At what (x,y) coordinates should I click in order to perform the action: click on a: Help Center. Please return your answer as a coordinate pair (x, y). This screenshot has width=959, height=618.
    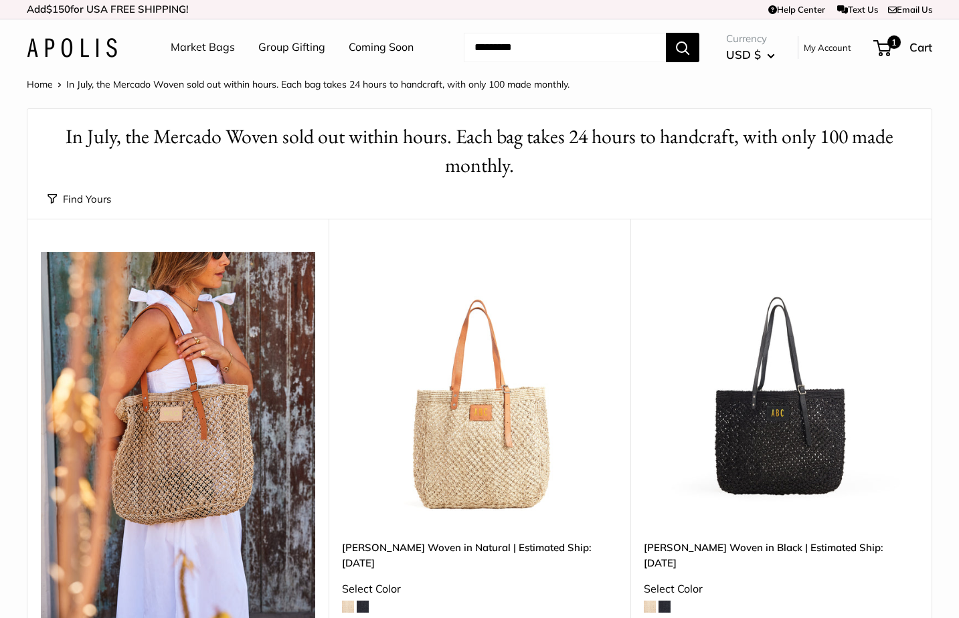
    Looking at the image, I should click on (796, 9).